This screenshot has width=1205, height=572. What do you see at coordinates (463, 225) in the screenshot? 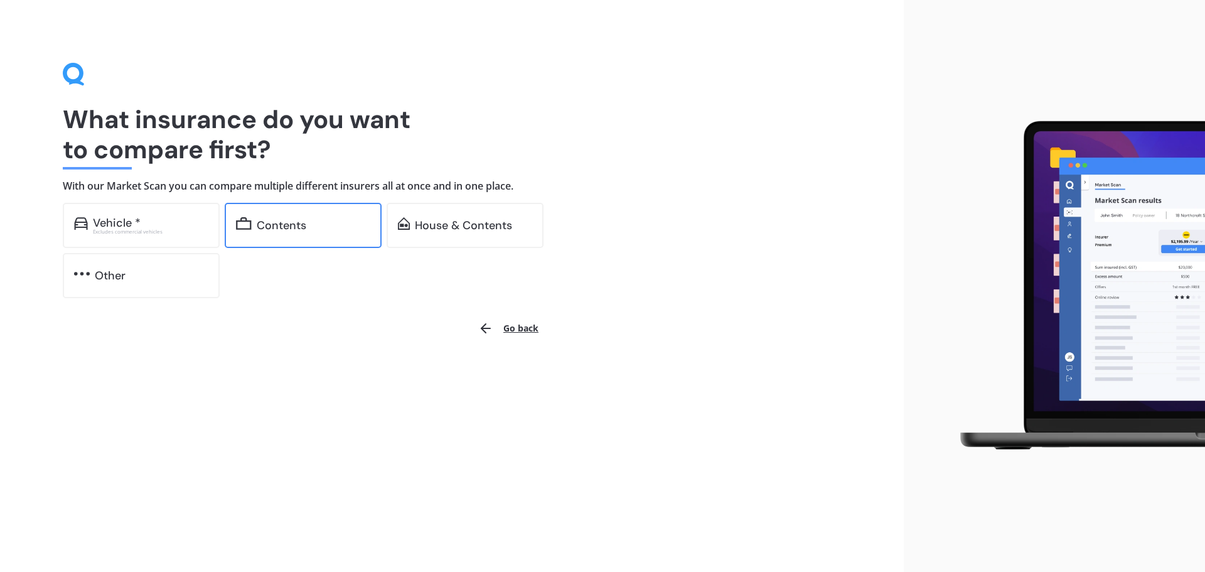
I see `div: House & Contents` at bounding box center [463, 225].